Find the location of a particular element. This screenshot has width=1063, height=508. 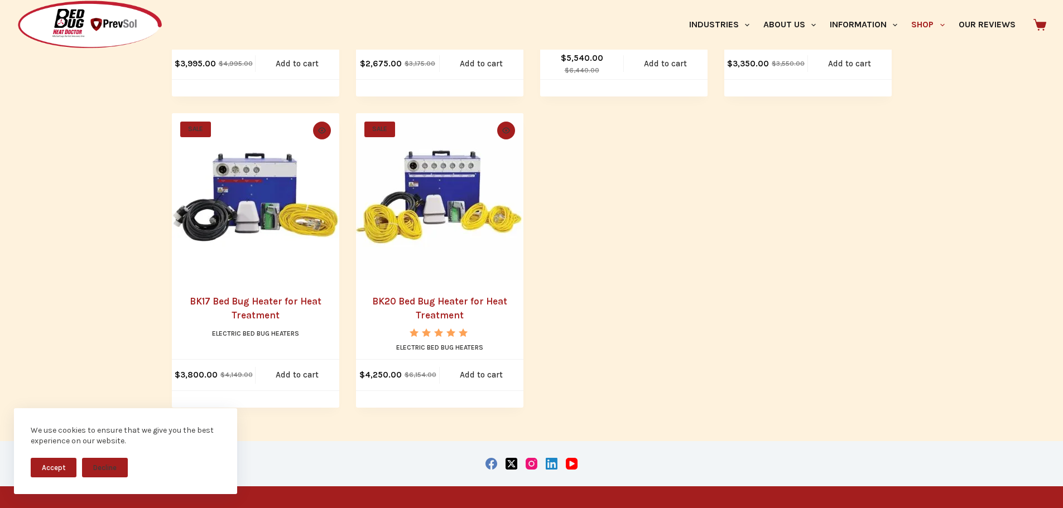

bdi: 3,350.00 is located at coordinates (748, 64).